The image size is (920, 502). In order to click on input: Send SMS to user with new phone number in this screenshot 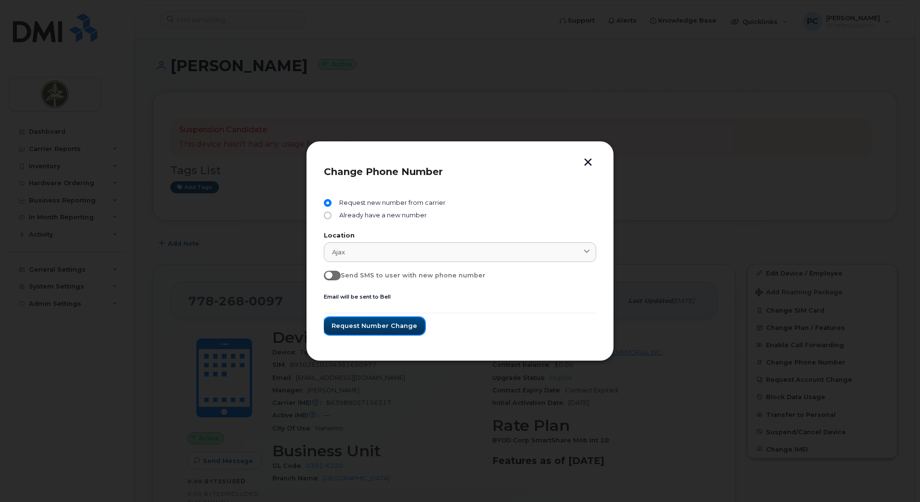, I will do `click(328, 275)`.